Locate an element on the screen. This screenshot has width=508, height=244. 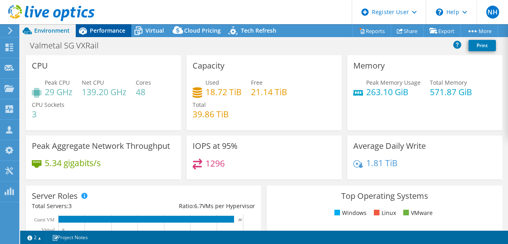
a: Print is located at coordinates (482, 46).